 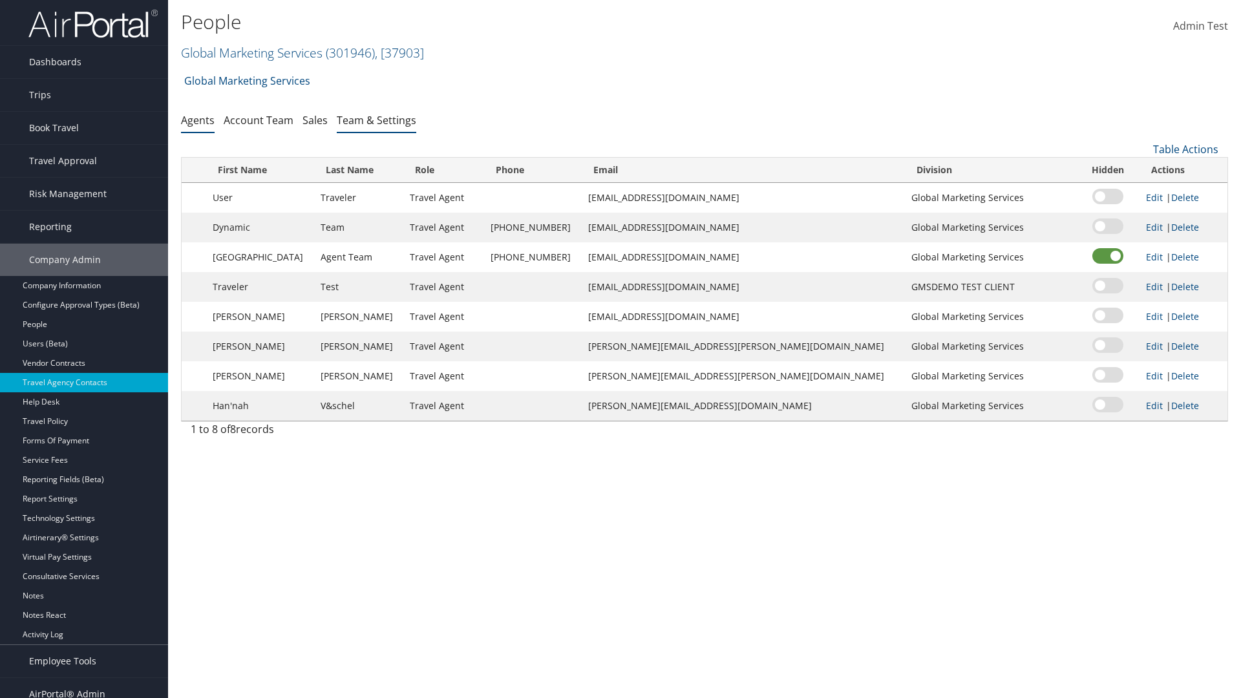 I want to click on th: First Name, so click(x=261, y=170).